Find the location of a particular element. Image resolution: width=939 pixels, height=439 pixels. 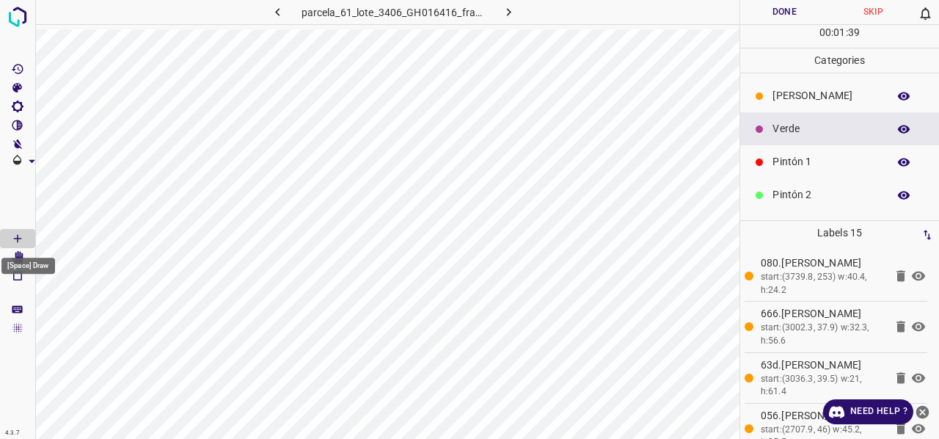

div: Pintón 1 is located at coordinates (839, 161).